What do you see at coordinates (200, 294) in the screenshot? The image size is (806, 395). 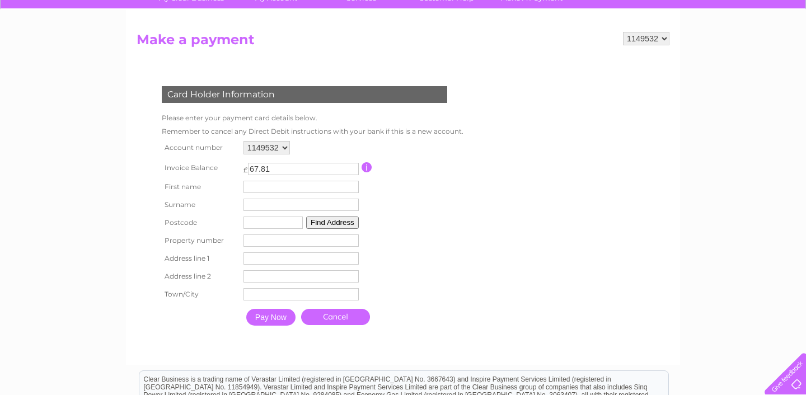 I see `th: Town/City` at bounding box center [200, 294].